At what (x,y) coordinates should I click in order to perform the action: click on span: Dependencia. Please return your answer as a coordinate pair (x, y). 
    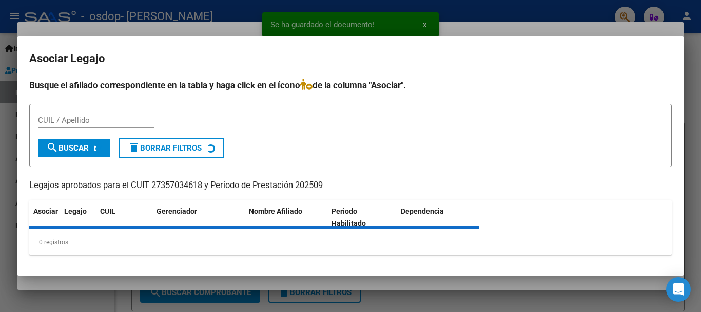
    Looking at the image, I should click on (422, 211).